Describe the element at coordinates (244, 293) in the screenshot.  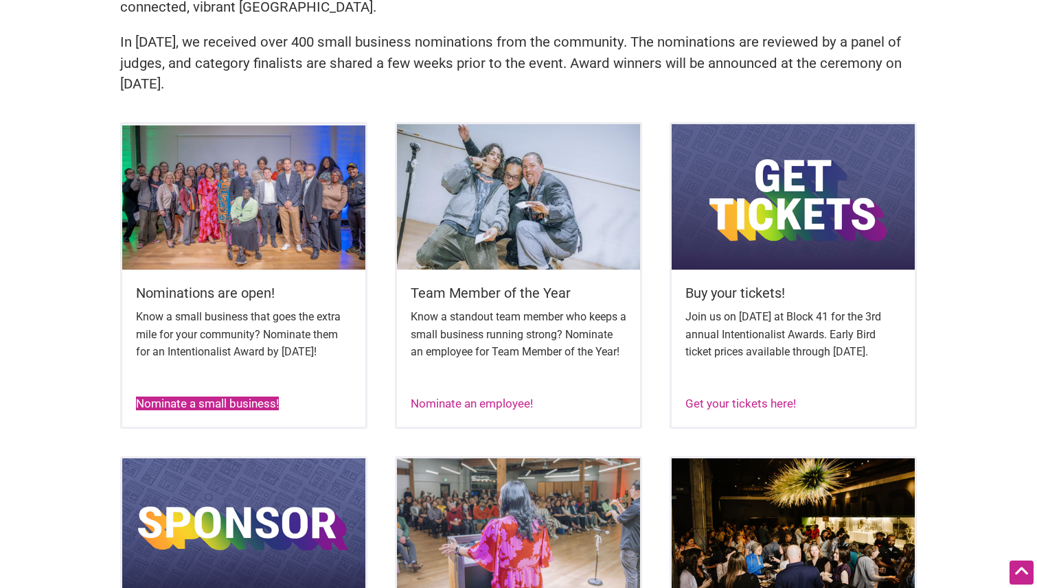
I see `h5: Nominations are open!` at that location.